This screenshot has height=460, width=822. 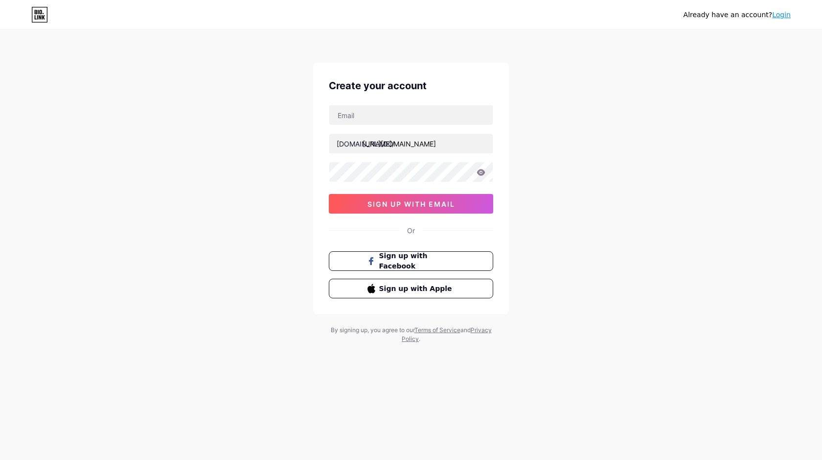 What do you see at coordinates (438, 329) in the screenshot?
I see `a: Terms of Service` at bounding box center [438, 329].